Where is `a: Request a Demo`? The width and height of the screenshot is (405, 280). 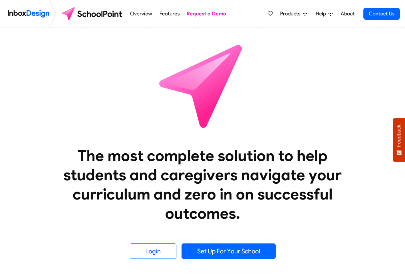
a: Request a Demo is located at coordinates (207, 14).